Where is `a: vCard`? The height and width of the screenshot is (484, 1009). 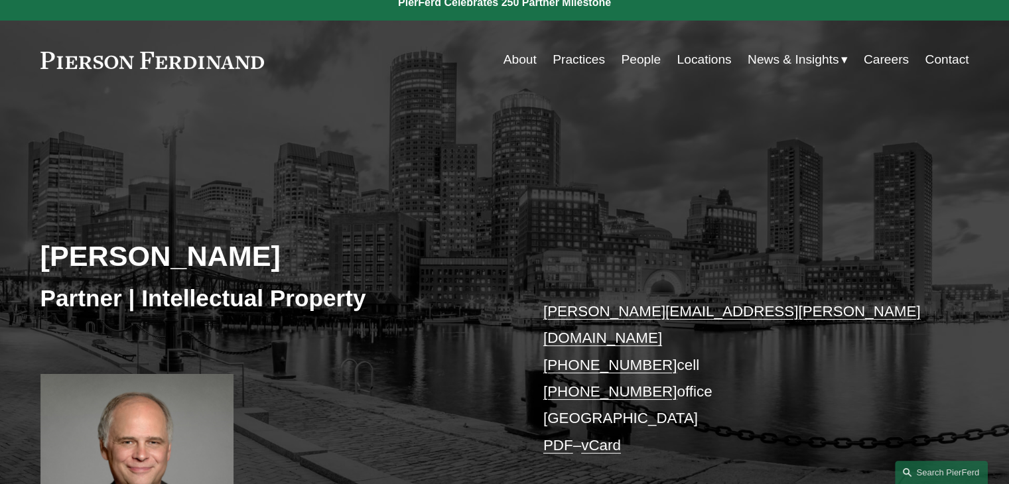 a: vCard is located at coordinates (601, 445).